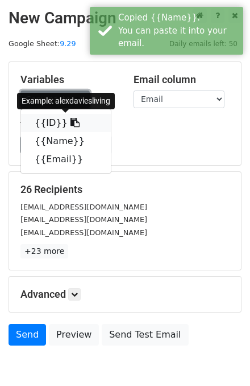 The width and height of the screenshot is (250, 386). What do you see at coordinates (66, 159) in the screenshot?
I see `a: {{Email}}` at bounding box center [66, 159].